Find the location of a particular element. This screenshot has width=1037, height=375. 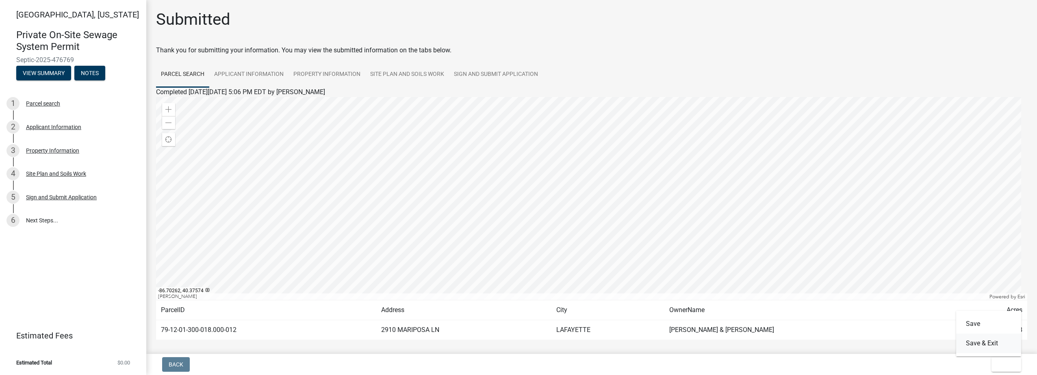

div: 4 is located at coordinates (13, 174).